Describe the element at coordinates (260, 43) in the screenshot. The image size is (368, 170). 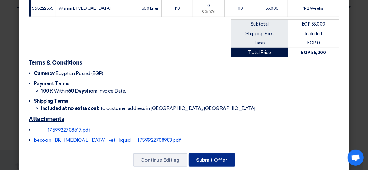
I see `td: Taxes` at that location.